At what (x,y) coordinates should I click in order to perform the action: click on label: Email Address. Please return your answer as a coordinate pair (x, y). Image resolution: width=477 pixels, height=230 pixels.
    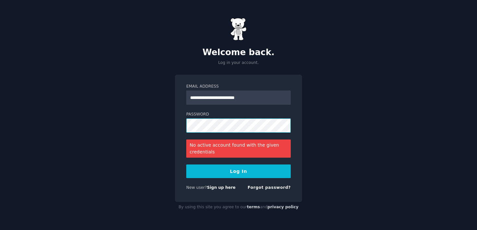
    Looking at the image, I should click on (238, 87).